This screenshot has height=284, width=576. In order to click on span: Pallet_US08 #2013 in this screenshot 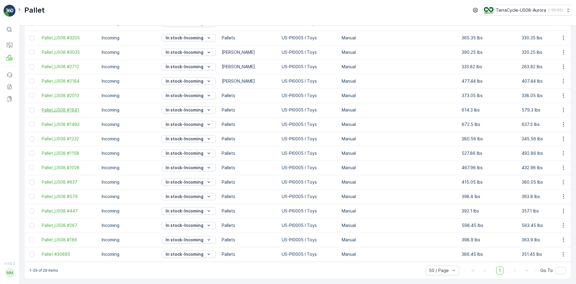, I will do `click(69, 95)`.